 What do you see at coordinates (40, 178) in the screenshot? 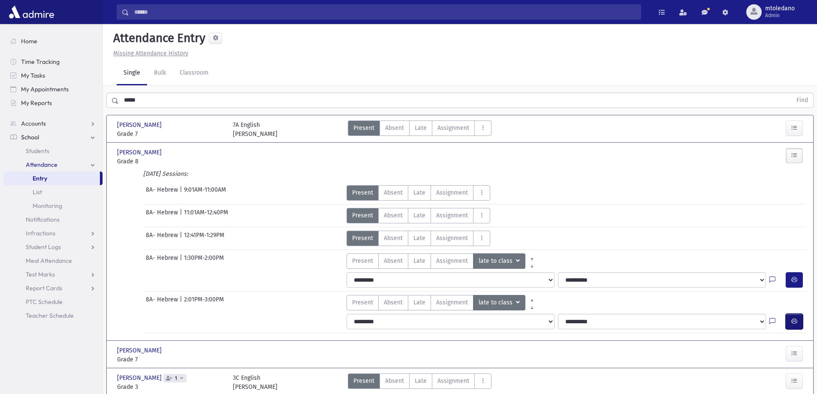
I see `span: Entry` at bounding box center [40, 178].